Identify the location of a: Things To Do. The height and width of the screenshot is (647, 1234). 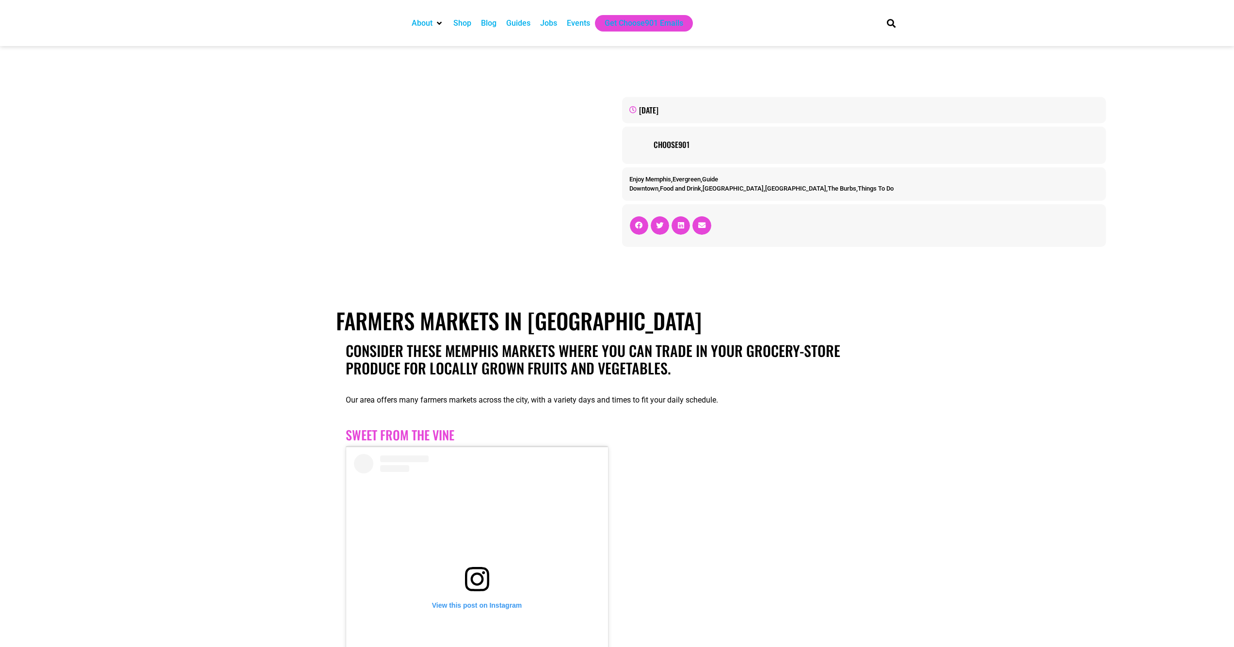
(875, 188).